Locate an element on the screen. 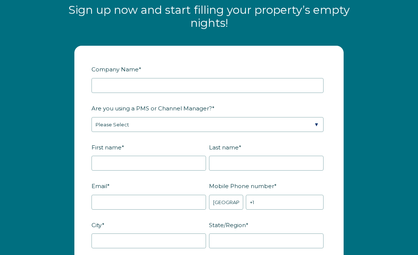  span: Company Name is located at coordinates (115, 69).